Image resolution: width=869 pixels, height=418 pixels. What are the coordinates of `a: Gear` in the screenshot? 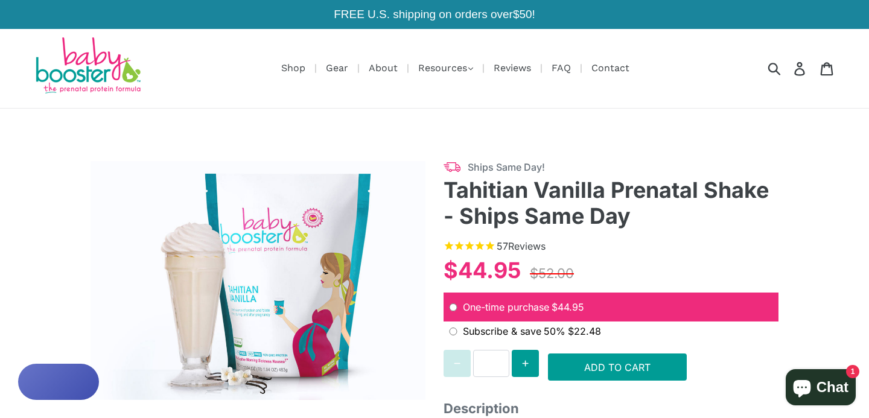 It's located at (337, 68).